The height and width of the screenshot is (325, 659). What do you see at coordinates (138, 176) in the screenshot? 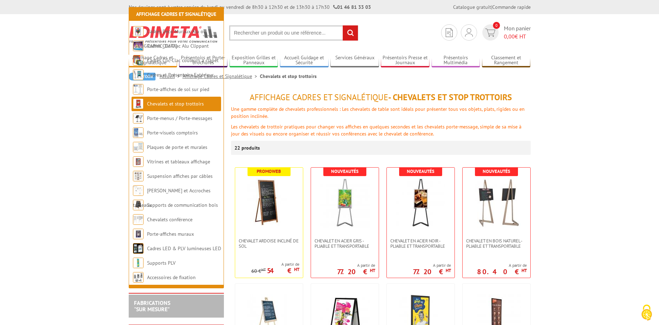
I see `img: Suspension affiches par câbles` at bounding box center [138, 176].